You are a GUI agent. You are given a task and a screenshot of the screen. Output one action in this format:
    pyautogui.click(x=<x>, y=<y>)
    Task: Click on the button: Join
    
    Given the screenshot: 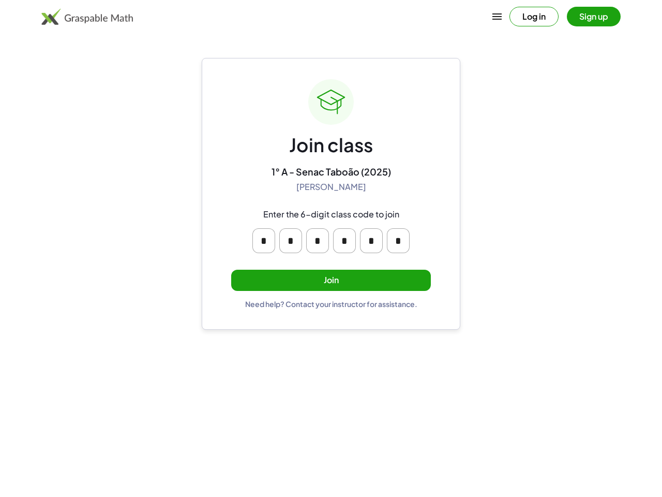 What is the action you would take?
    pyautogui.click(x=331, y=280)
    